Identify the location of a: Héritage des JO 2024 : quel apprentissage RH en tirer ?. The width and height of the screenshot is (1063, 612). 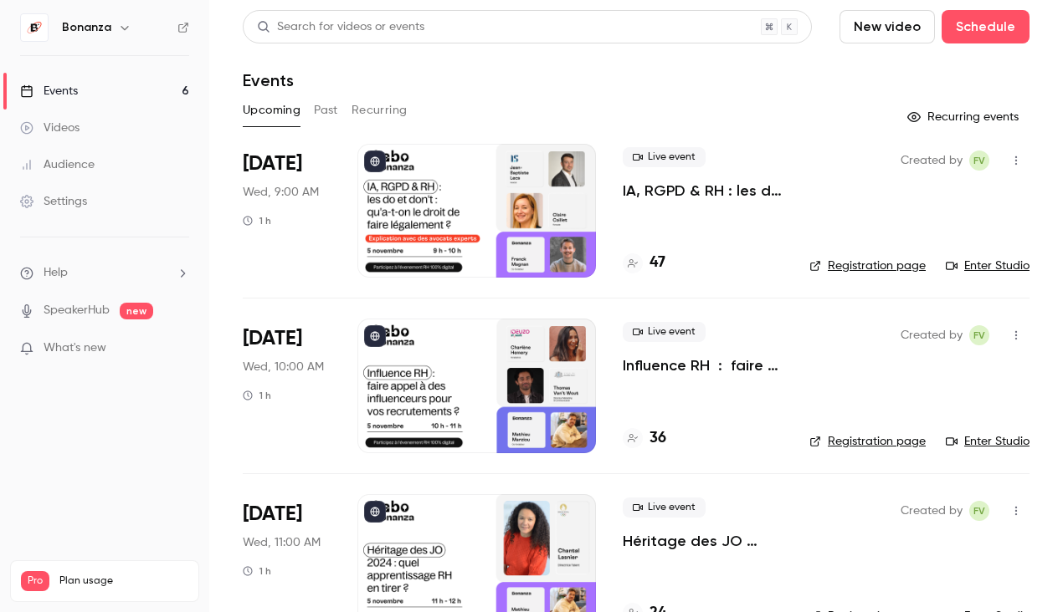
(702, 541).